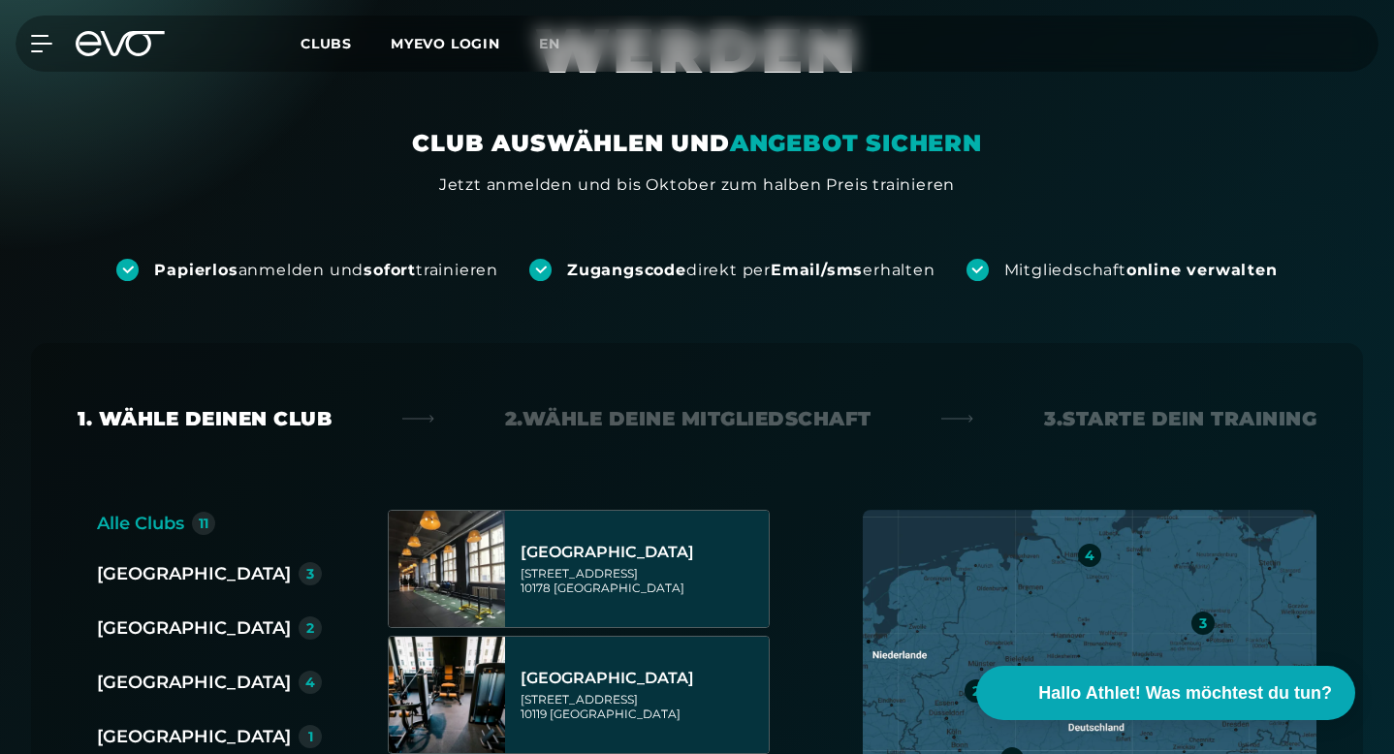  I want to click on strong: sofort, so click(390, 269).